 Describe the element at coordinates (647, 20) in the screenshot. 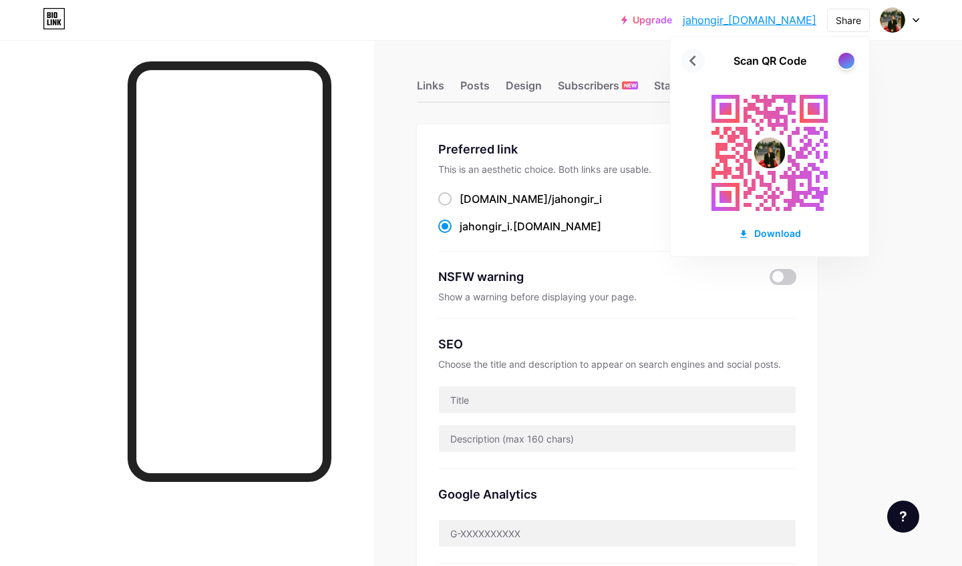

I see `a: Upgrade` at that location.